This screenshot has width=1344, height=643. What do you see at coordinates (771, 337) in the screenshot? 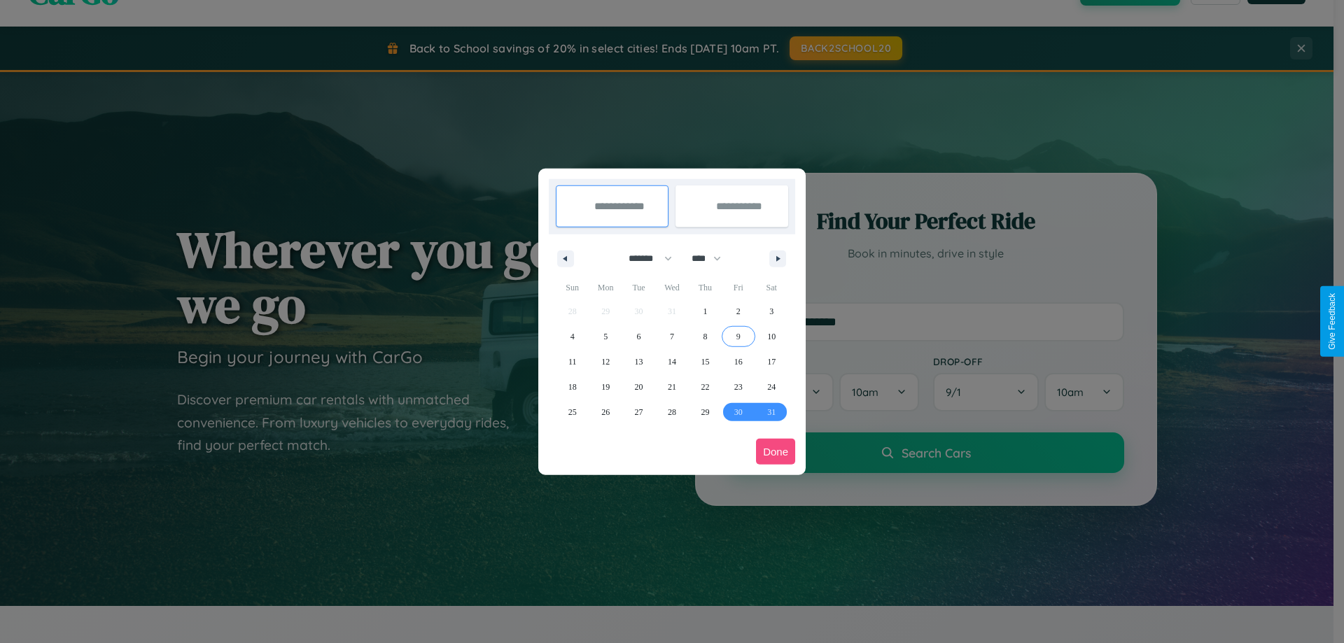
I see `button: 10` at bounding box center [771, 337].